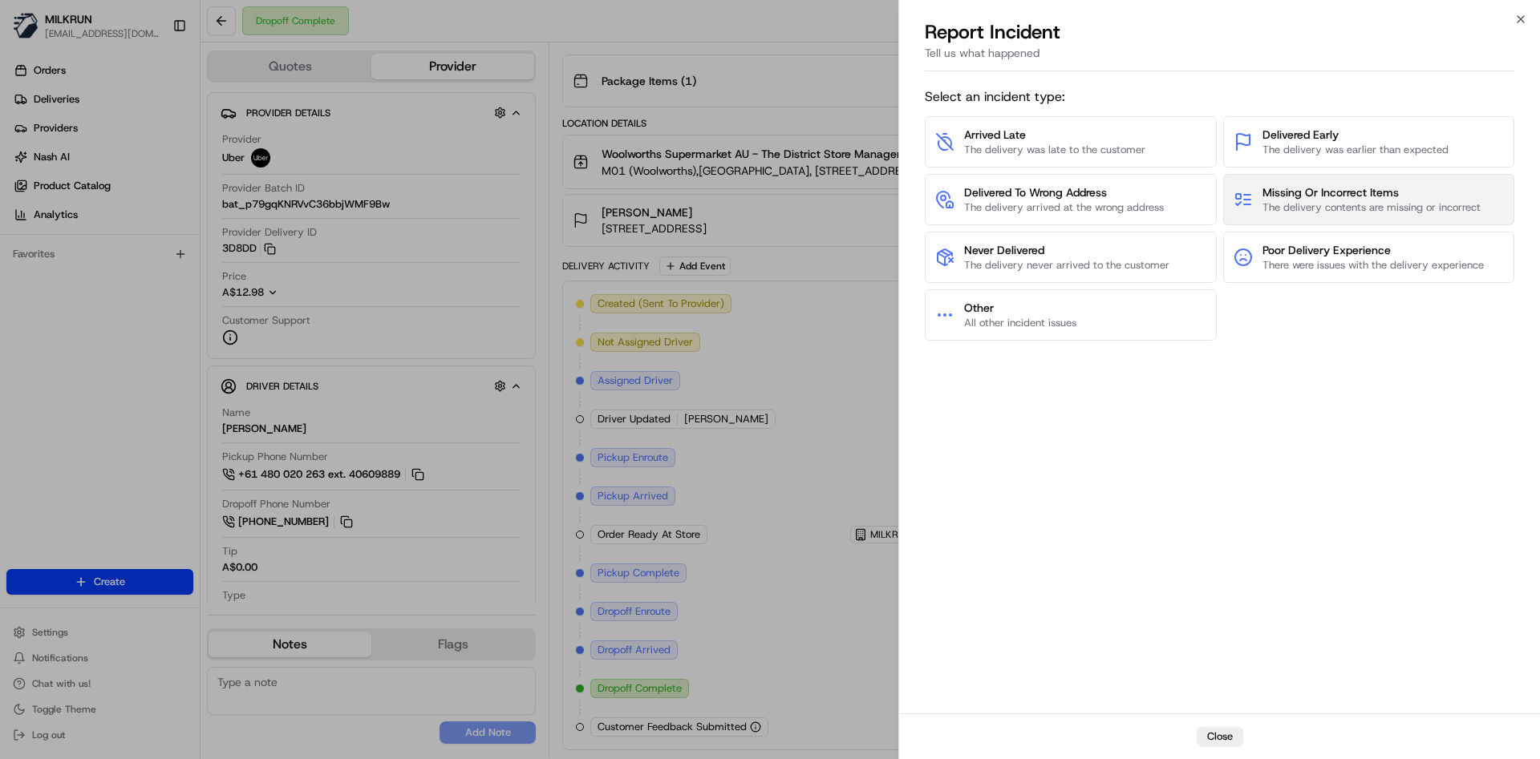 This screenshot has height=759, width=1540. Describe the element at coordinates (1063, 192) in the screenshot. I see `span: Delivered To Wrong Address` at that location.